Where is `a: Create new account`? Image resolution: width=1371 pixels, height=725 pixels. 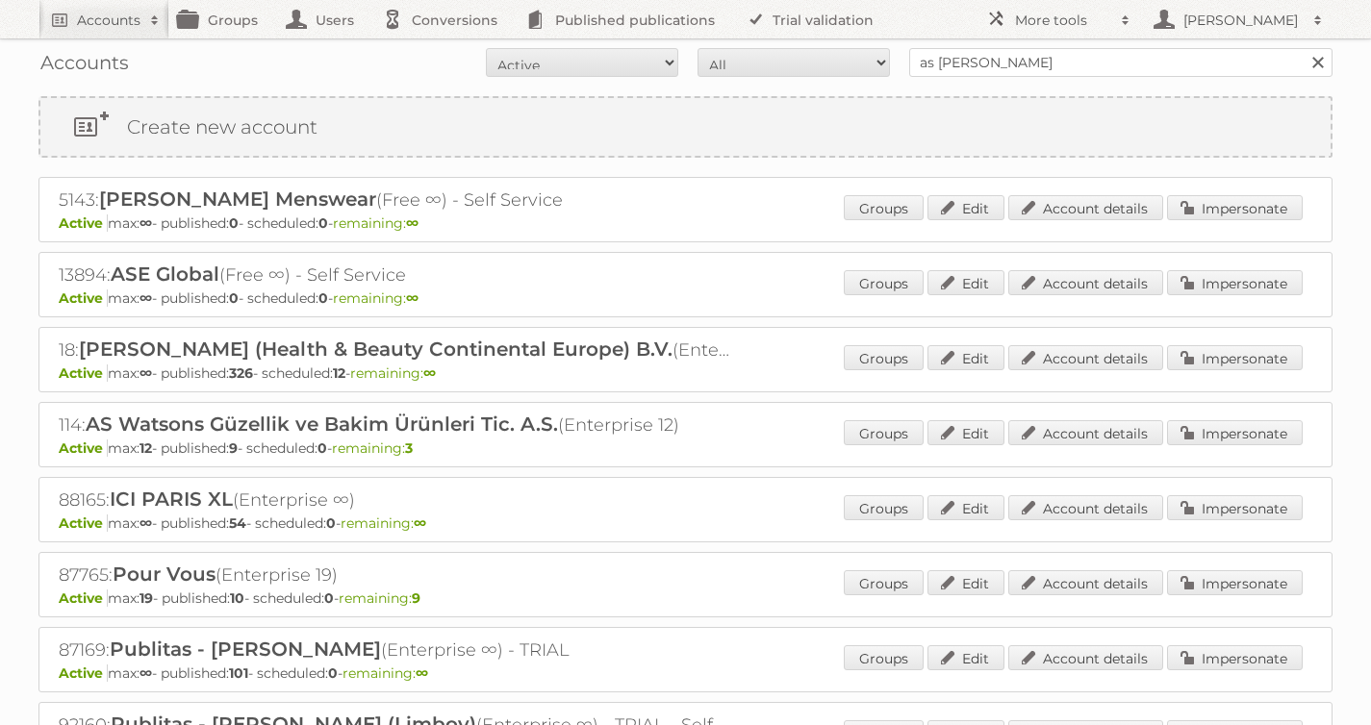 a: Create new account is located at coordinates (685, 127).